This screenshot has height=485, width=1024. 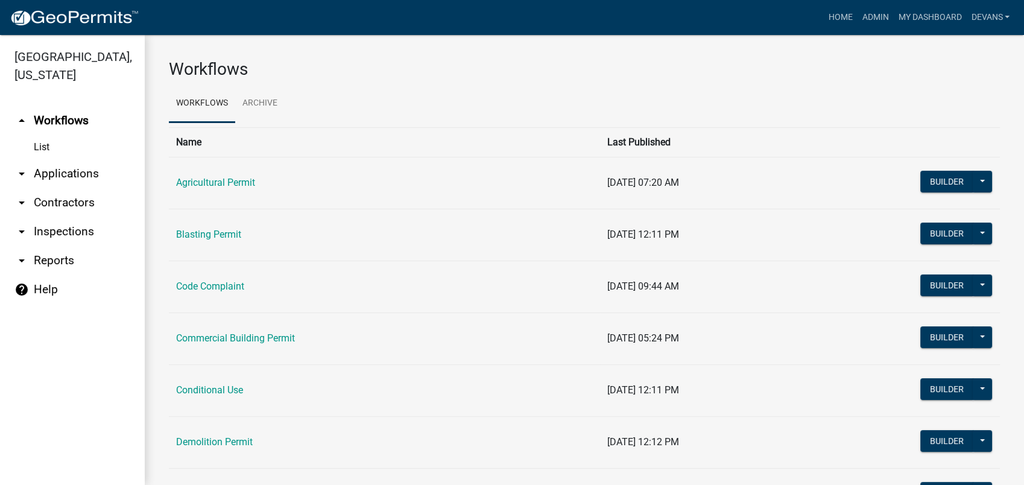 What do you see at coordinates (209, 234) in the screenshot?
I see `a: Blasting Permit` at bounding box center [209, 234].